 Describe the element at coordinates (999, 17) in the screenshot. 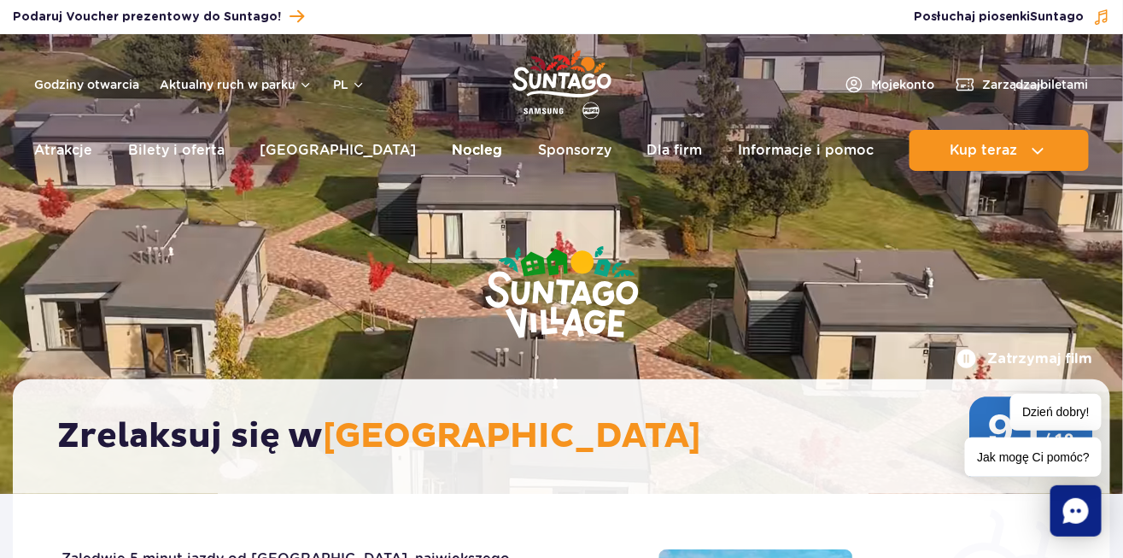

I see `span: Posłuchaj piosenki` at that location.